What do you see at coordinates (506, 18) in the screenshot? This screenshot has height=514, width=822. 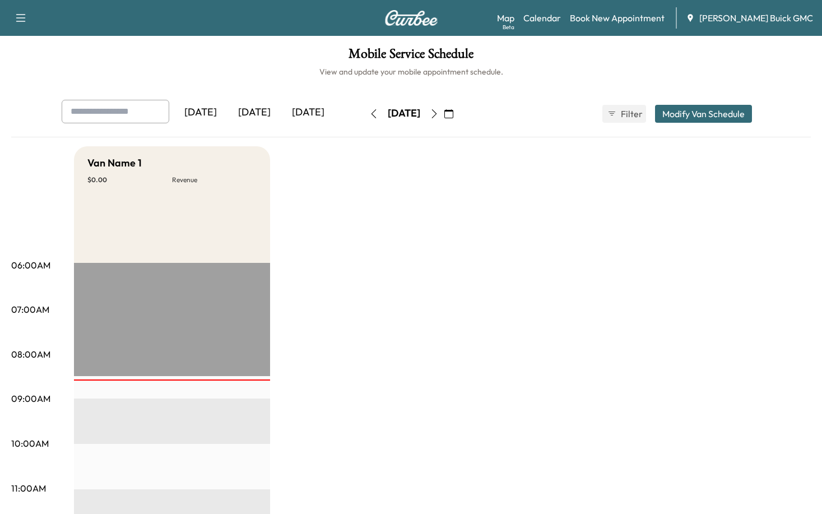 I see `a: MapBeta` at bounding box center [506, 18].